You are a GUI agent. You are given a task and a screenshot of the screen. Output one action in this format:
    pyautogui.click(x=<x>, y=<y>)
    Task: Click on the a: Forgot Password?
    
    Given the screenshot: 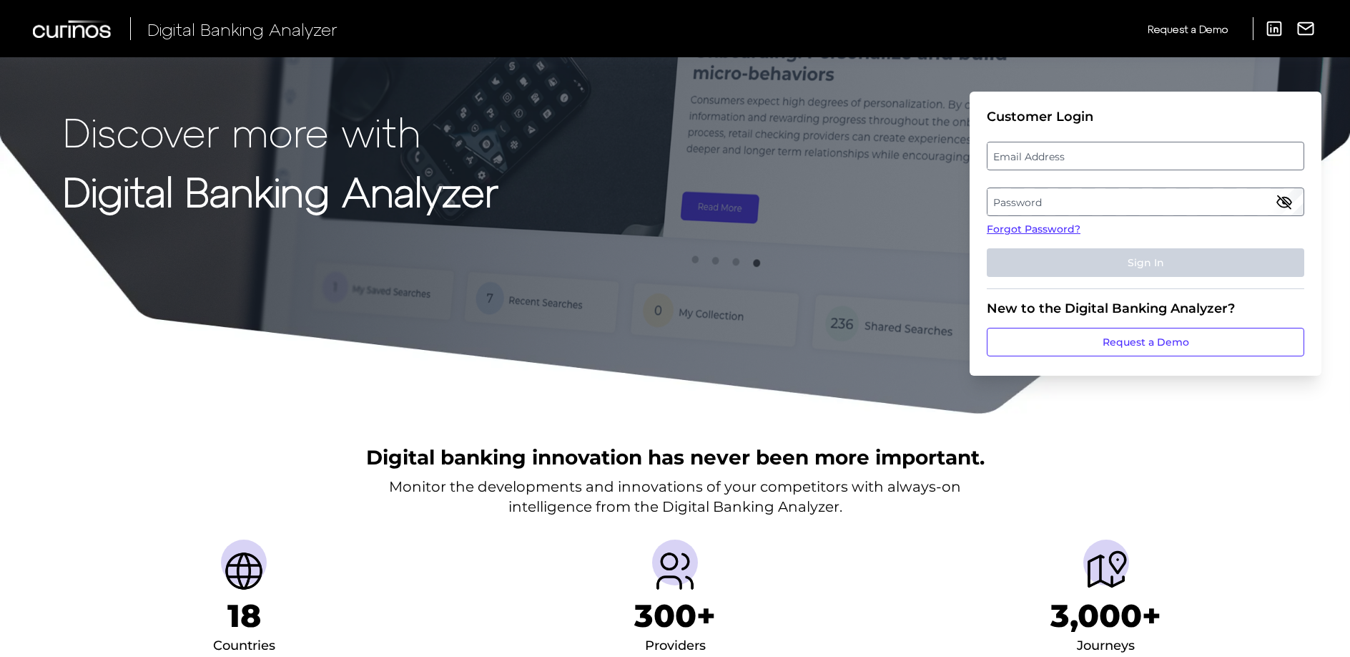 What is the action you would take?
    pyautogui.click(x=1146, y=229)
    